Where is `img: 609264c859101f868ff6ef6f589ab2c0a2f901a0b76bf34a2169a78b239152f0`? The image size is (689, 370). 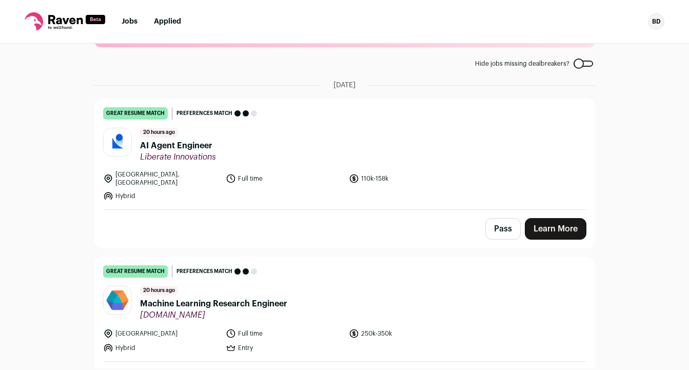 img: 609264c859101f868ff6ef6f589ab2c0a2f901a0b76bf34a2169a78b239152f0 is located at coordinates (117, 142).